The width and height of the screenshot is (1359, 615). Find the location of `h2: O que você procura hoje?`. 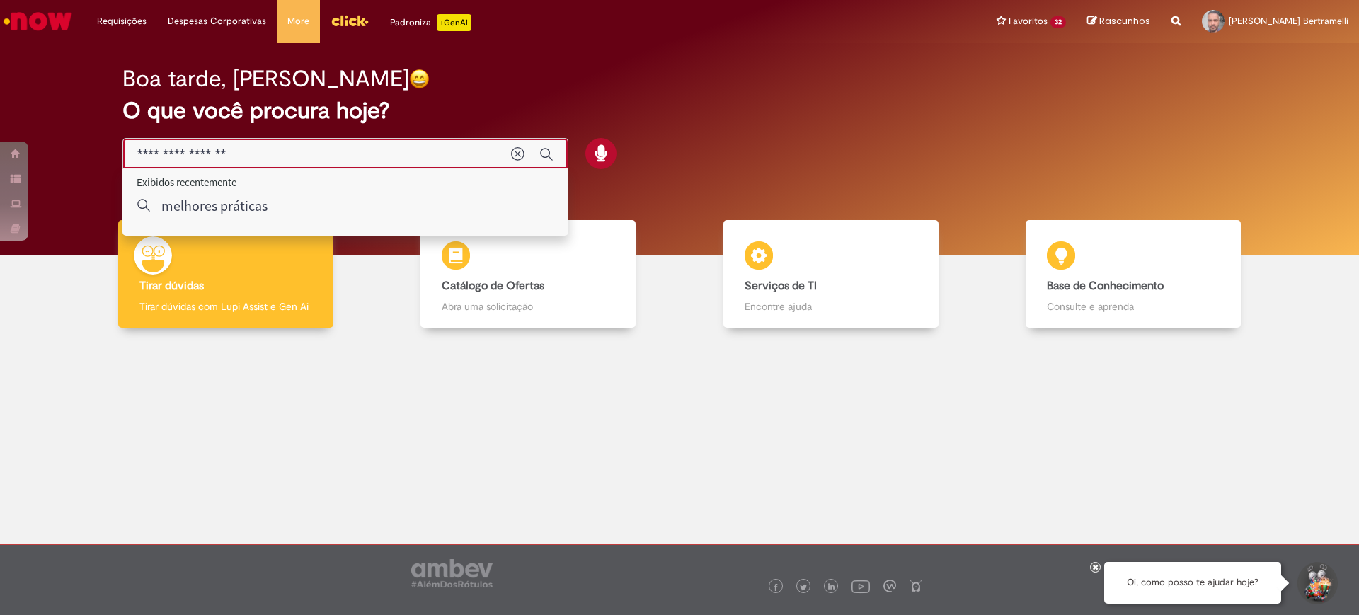

h2: O que você procura hoje? is located at coordinates (680, 110).